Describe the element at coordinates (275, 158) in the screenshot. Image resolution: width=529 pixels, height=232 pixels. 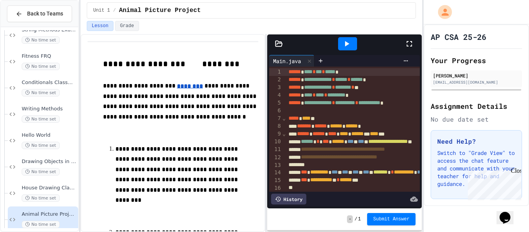
I see `div: 12` at that location.